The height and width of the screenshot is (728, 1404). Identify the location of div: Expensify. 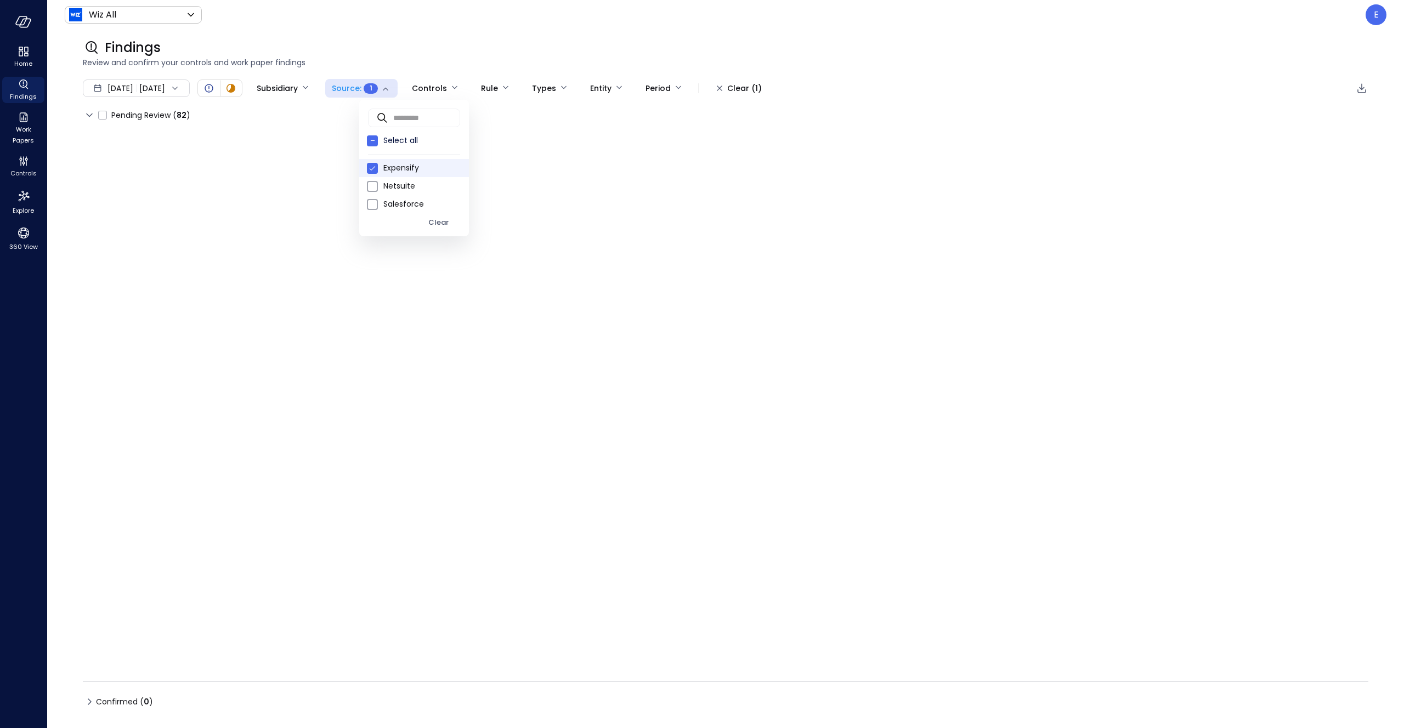
(422, 168).